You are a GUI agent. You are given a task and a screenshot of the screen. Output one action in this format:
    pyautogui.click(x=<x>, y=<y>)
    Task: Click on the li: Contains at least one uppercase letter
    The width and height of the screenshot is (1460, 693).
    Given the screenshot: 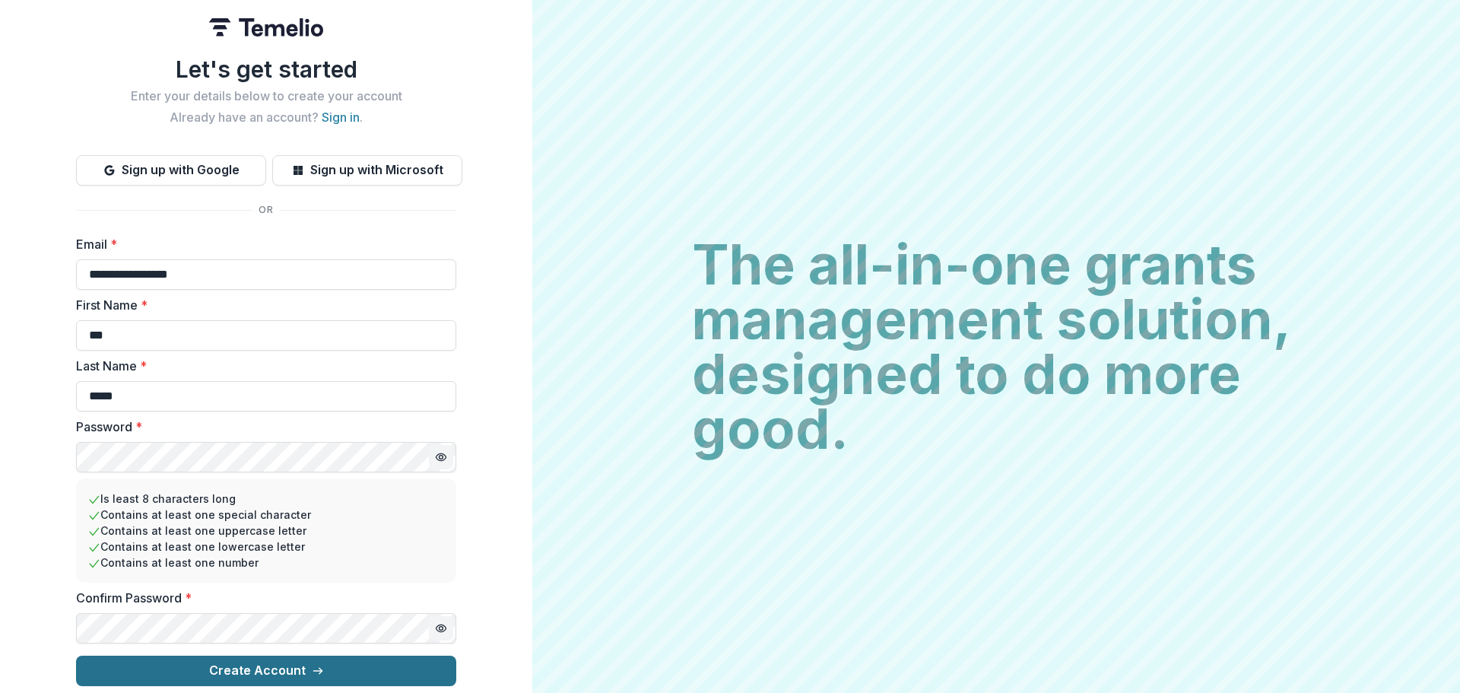 What is the action you would take?
    pyautogui.click(x=266, y=530)
    